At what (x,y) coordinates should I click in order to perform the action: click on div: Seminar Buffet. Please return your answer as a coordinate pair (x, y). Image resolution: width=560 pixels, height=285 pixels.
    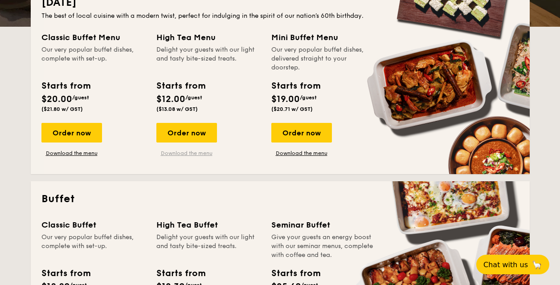
    Looking at the image, I should click on (323, 225).